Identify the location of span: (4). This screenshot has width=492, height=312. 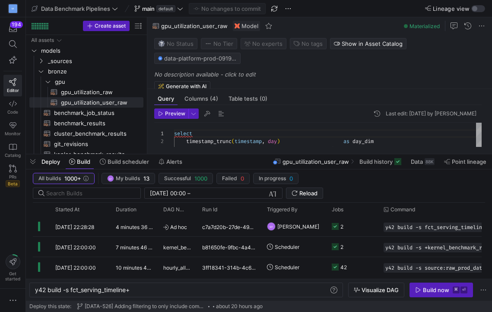
(214, 99).